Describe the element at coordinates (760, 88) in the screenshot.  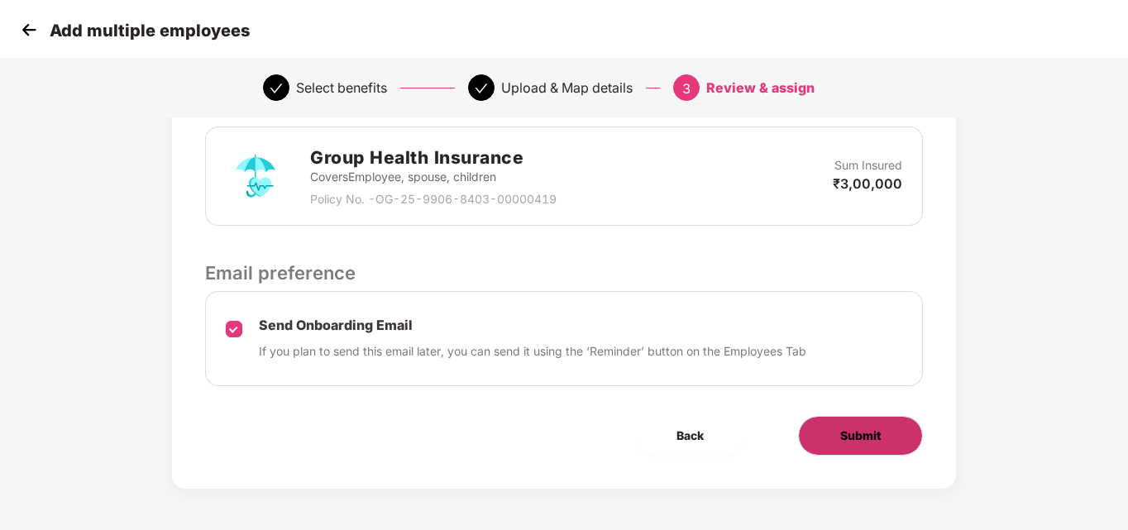
I see `div: Review & assign` at that location.